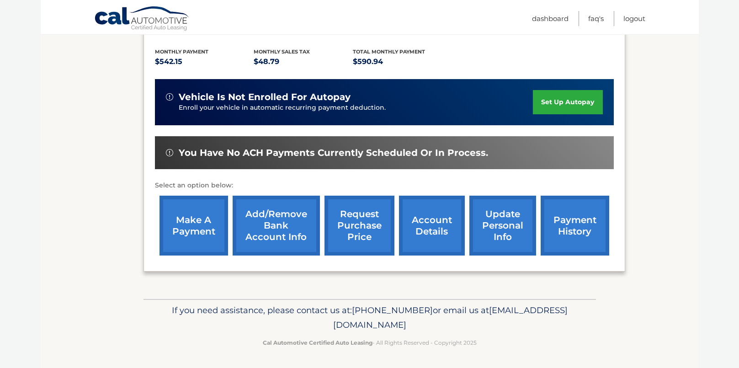 Image resolution: width=739 pixels, height=368 pixels. Describe the element at coordinates (575, 225) in the screenshot. I see `a: payment history` at that location.